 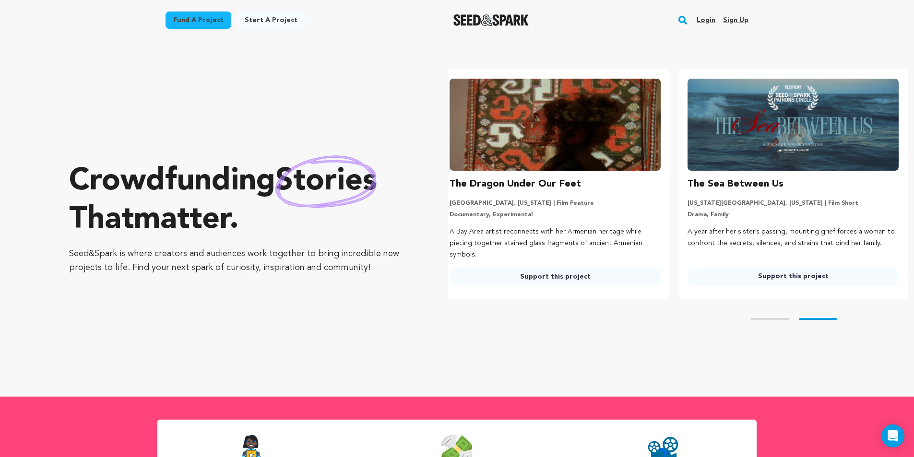 What do you see at coordinates (491, 20) in the screenshot?
I see `a: Seed&Spark Homepage` at bounding box center [491, 20].